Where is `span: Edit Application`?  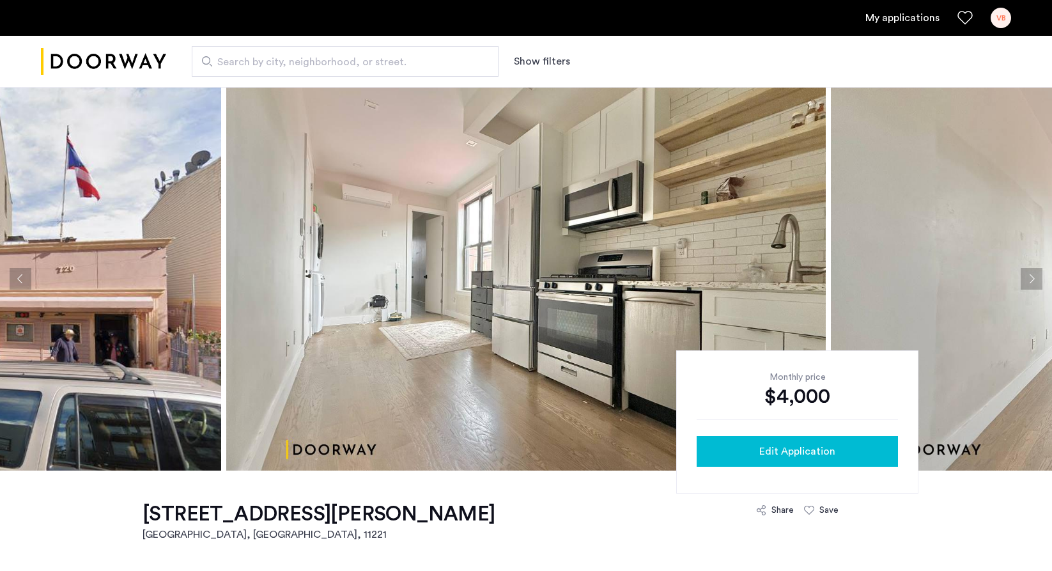
span: Edit Application is located at coordinates (797, 451).